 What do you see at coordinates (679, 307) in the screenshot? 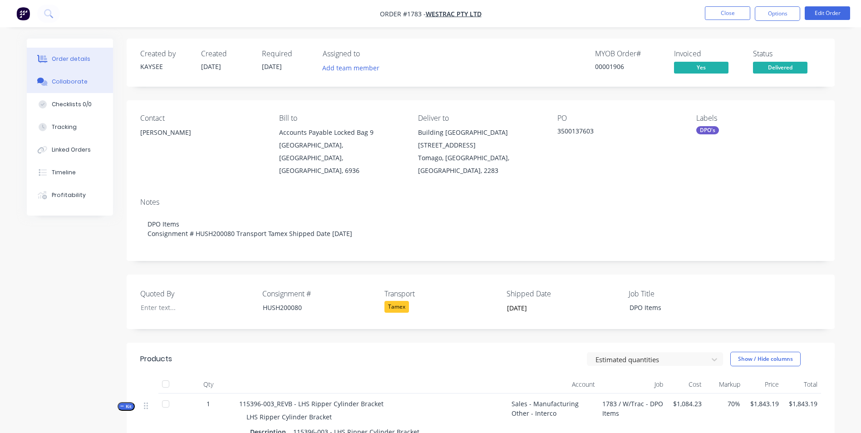
I see `div: DPO Items` at bounding box center [679, 307].